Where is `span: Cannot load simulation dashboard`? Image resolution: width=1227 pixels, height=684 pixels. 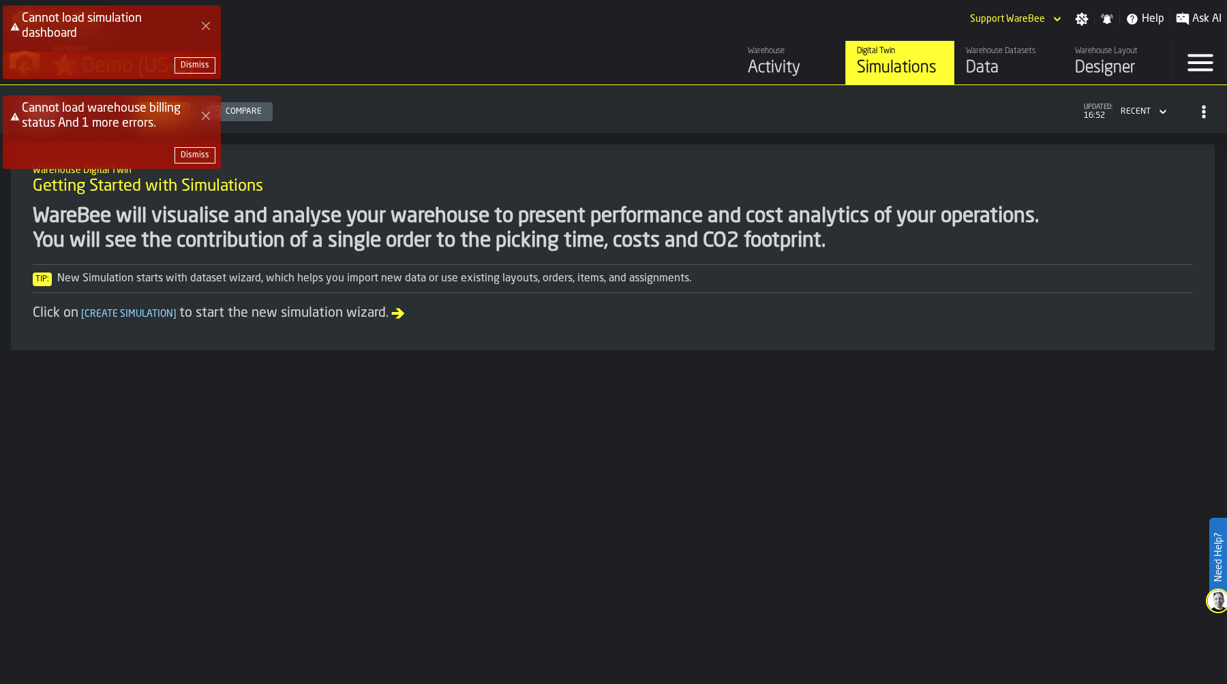 span: Cannot load simulation dashboard is located at coordinates (82, 26).